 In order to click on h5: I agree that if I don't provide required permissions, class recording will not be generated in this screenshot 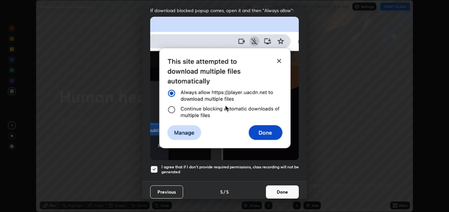, I will do `click(230, 170)`.